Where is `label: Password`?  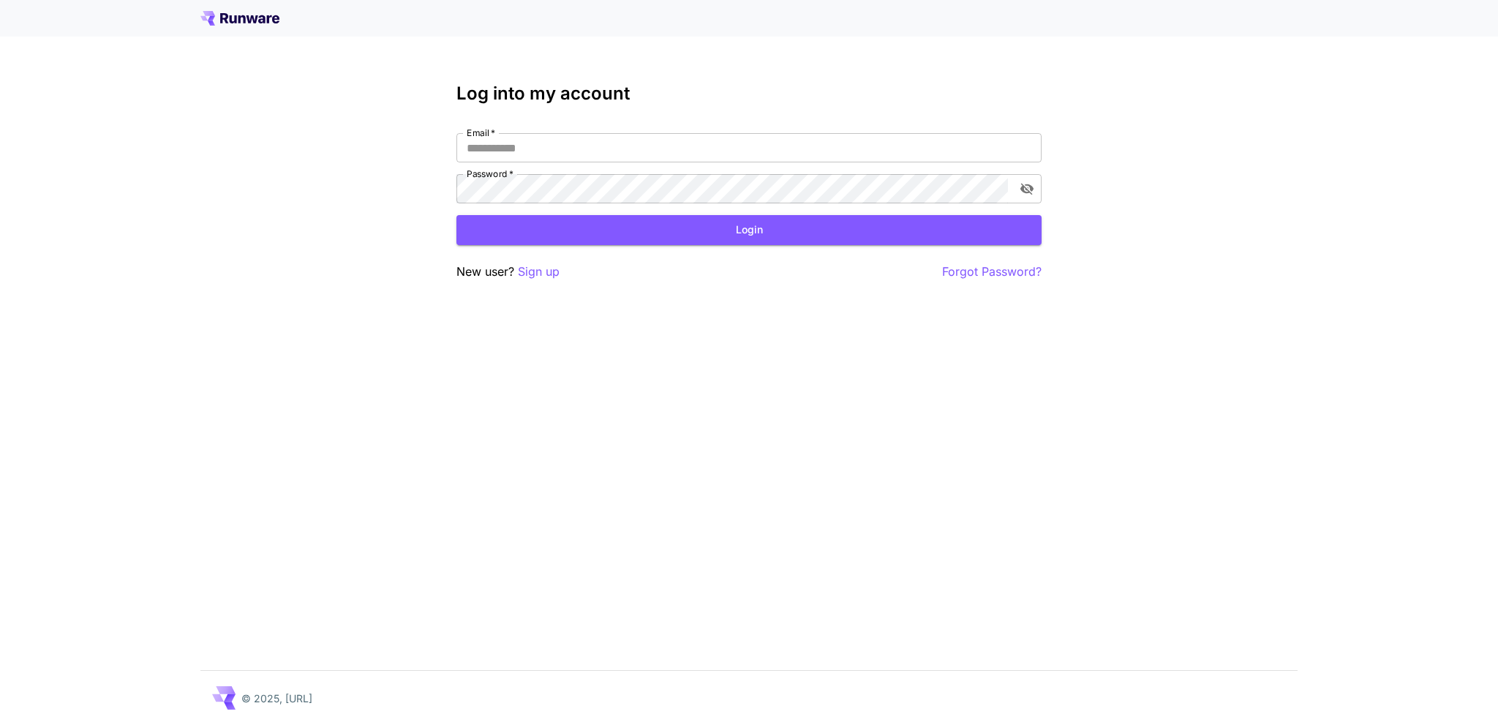 label: Password is located at coordinates (490, 173).